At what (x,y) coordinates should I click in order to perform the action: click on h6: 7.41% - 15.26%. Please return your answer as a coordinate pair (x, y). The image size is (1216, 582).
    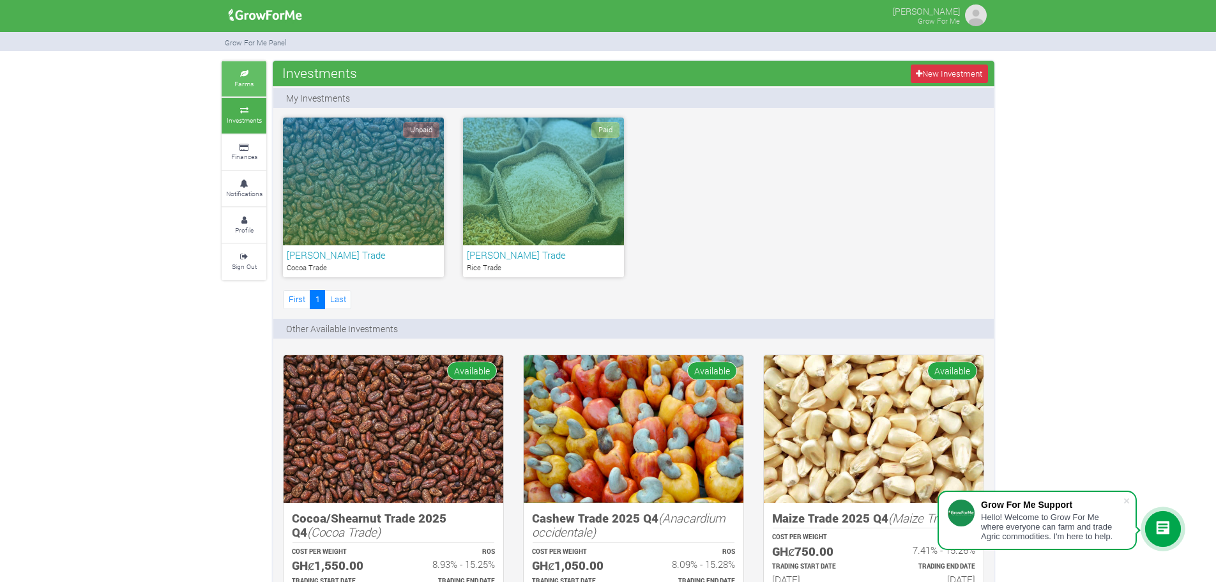
    Looking at the image, I should click on (930, 550).